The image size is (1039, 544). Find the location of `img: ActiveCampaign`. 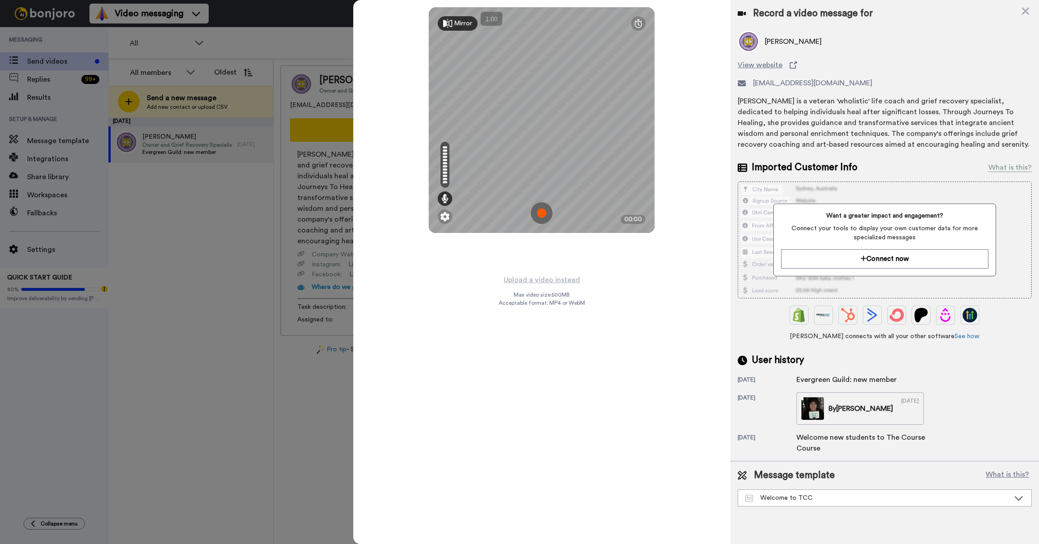

img: ActiveCampaign is located at coordinates (872, 315).